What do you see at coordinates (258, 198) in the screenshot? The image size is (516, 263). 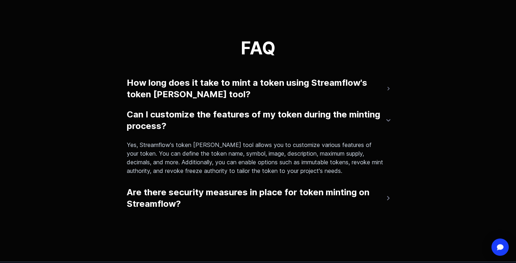 I see `button: Are there security measures in place for token minting on Streamflow?` at bounding box center [258, 198].